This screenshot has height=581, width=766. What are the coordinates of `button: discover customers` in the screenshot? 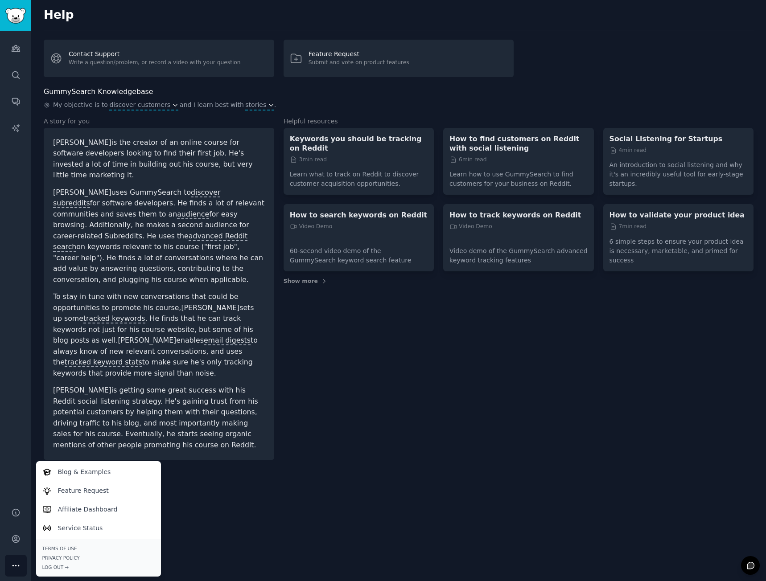 It's located at (144, 105).